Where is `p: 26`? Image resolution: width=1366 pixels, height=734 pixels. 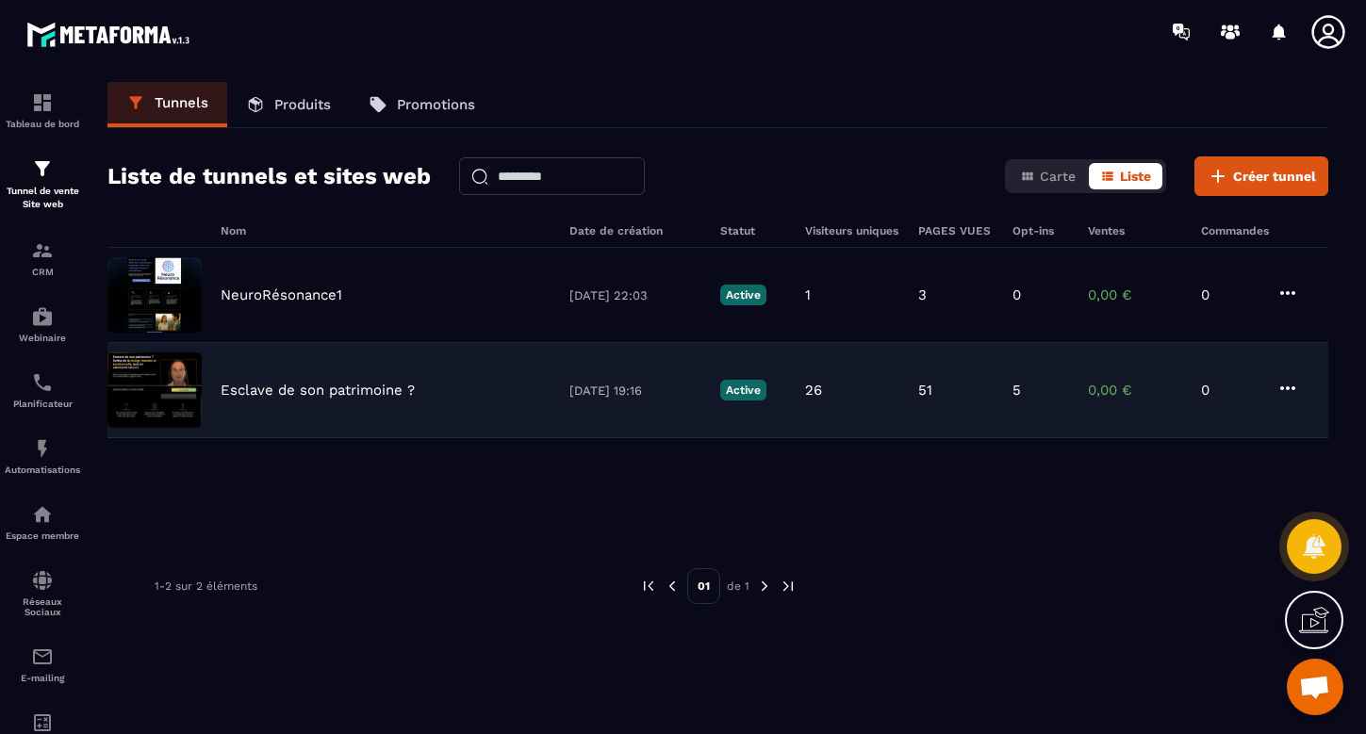 p: 26 is located at coordinates (814, 390).